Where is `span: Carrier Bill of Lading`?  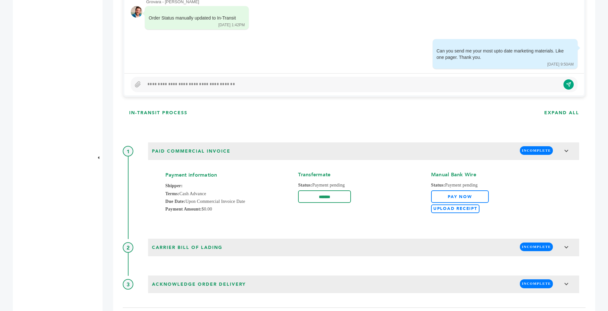
span: Carrier Bill of Lading is located at coordinates (187, 248).